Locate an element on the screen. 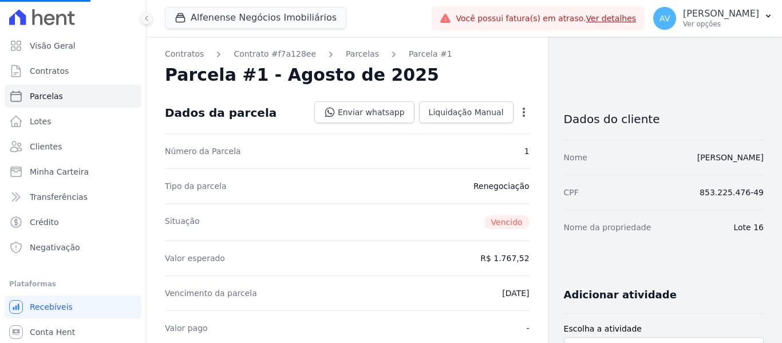  a: Lotes is located at coordinates (73, 121).